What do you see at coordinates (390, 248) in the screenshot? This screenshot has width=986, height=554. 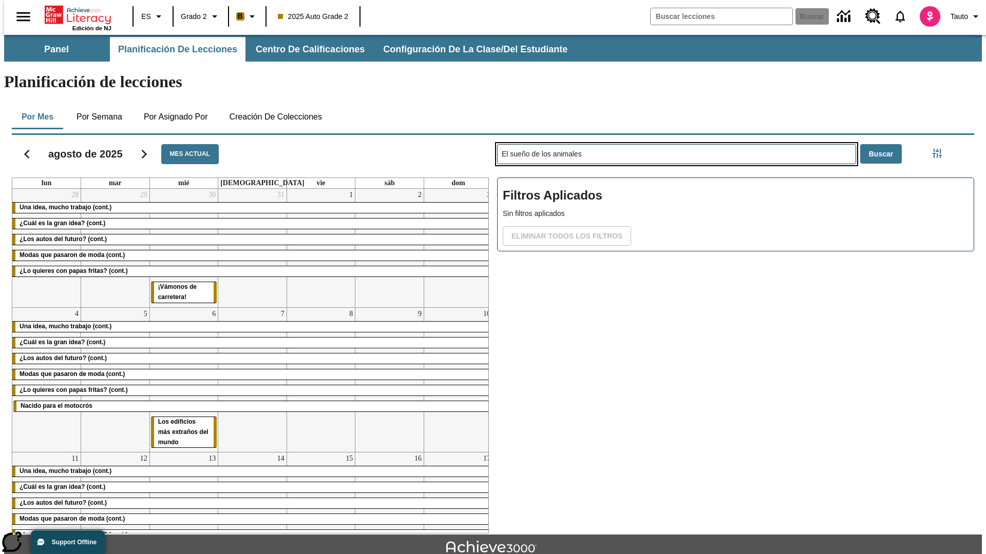 I see `td: 2 de agosto de 2025` at bounding box center [390, 248].